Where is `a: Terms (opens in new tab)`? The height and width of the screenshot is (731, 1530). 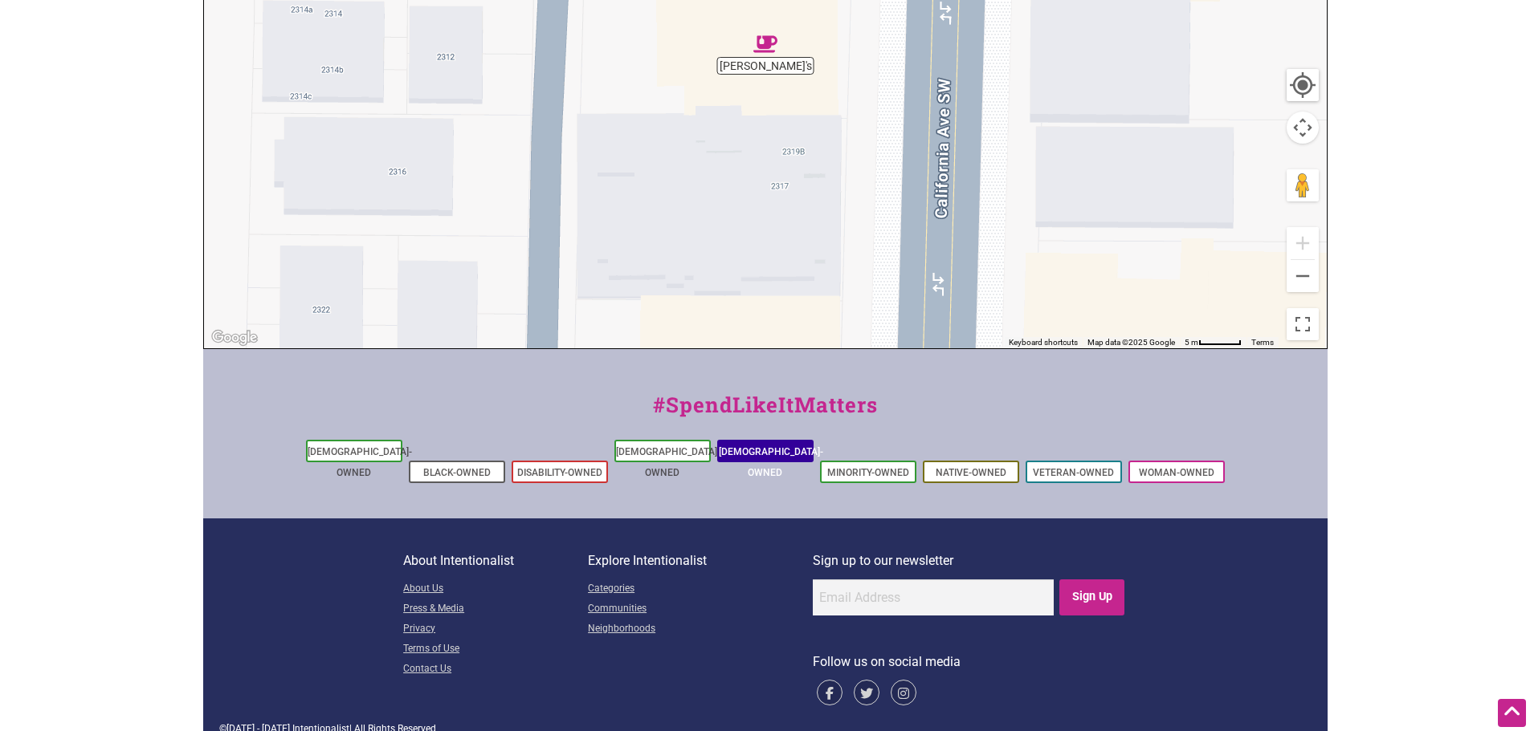 a: Terms (opens in new tab) is located at coordinates (1262, 342).